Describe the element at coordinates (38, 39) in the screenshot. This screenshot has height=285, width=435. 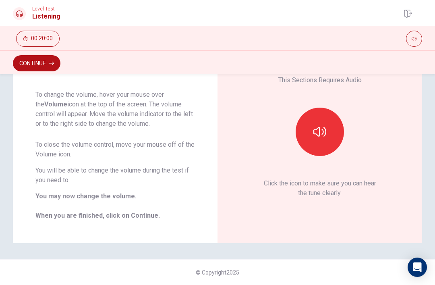
I see `button: 00:20:00` at that location.